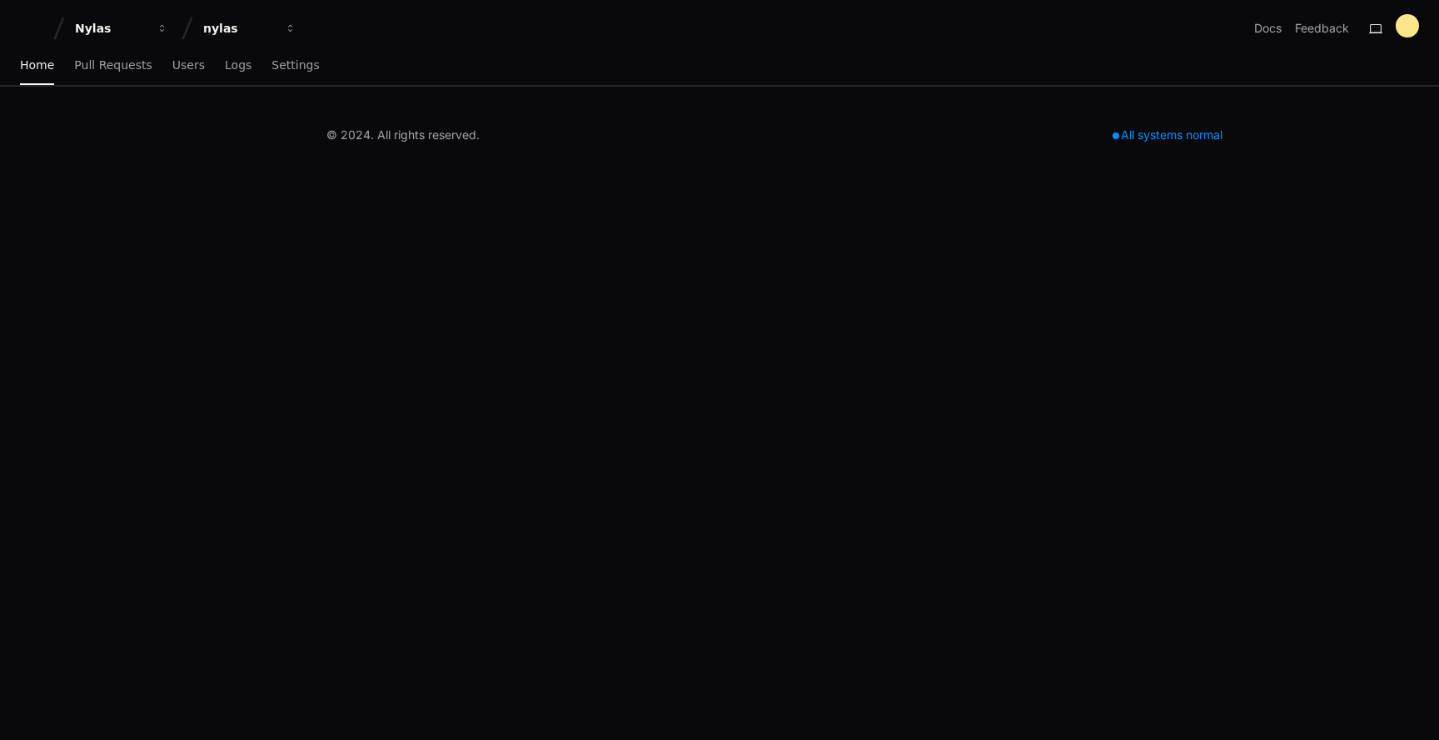  What do you see at coordinates (1268, 28) in the screenshot?
I see `a: Docs` at bounding box center [1268, 28].